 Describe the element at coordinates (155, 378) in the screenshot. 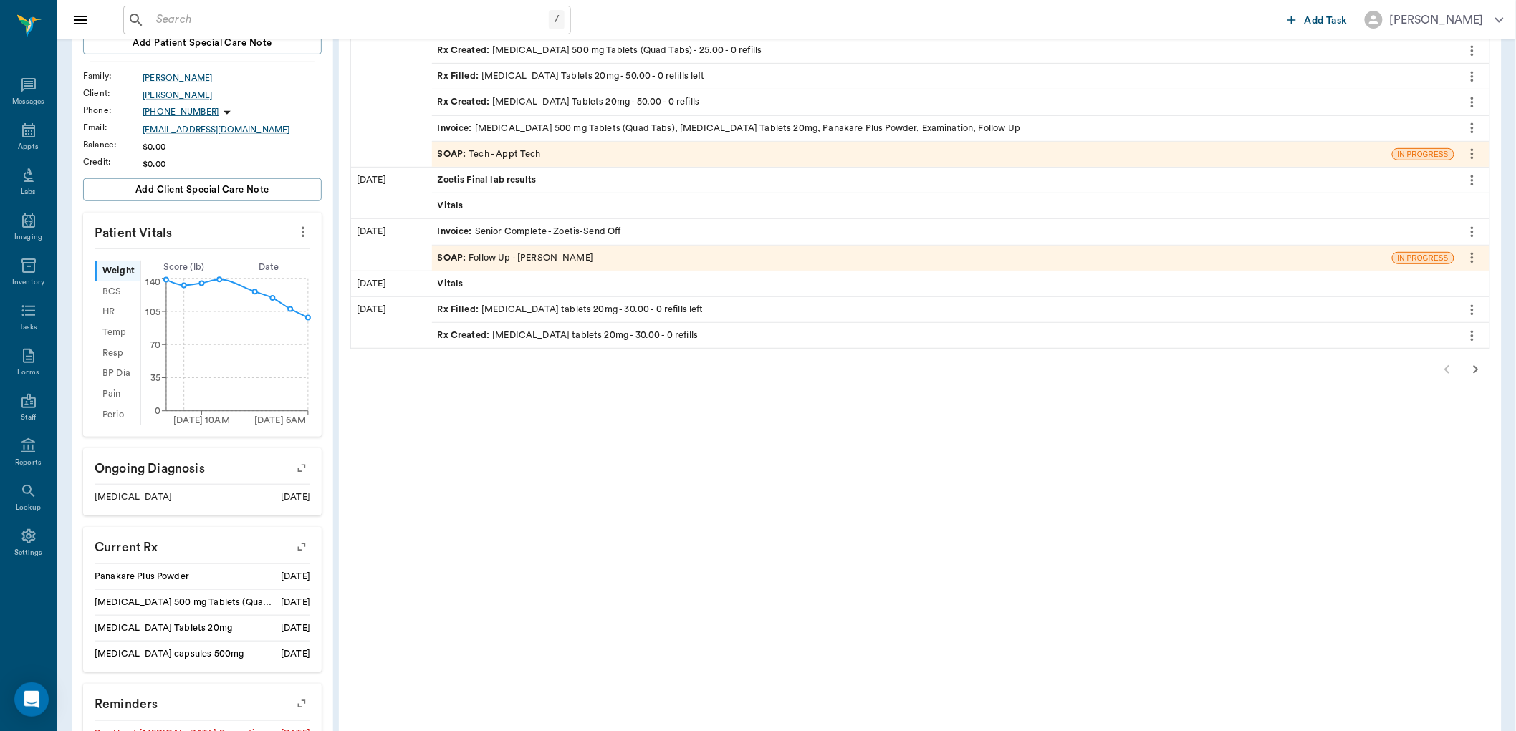

I see `tspan: 35` at that location.